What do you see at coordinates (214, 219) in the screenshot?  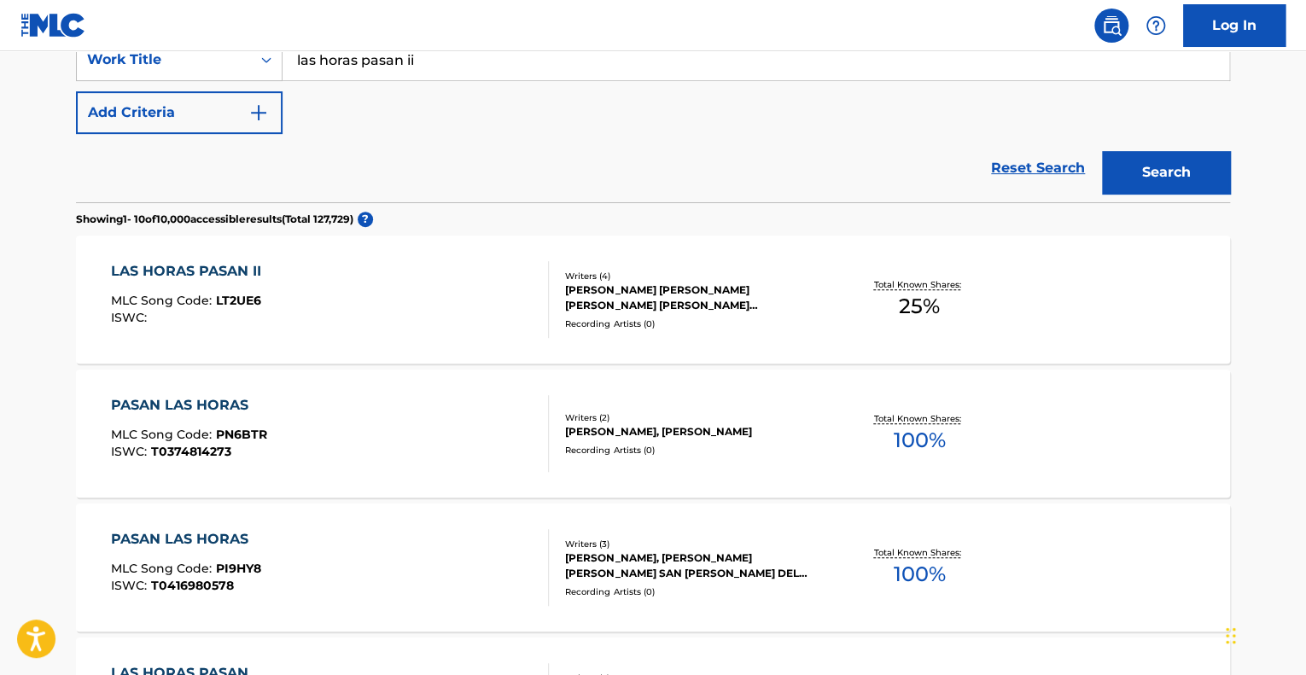 I see `p: Showing 1 - 10 of 10,000 accessible results (Total 127,729 )` at bounding box center [214, 219].